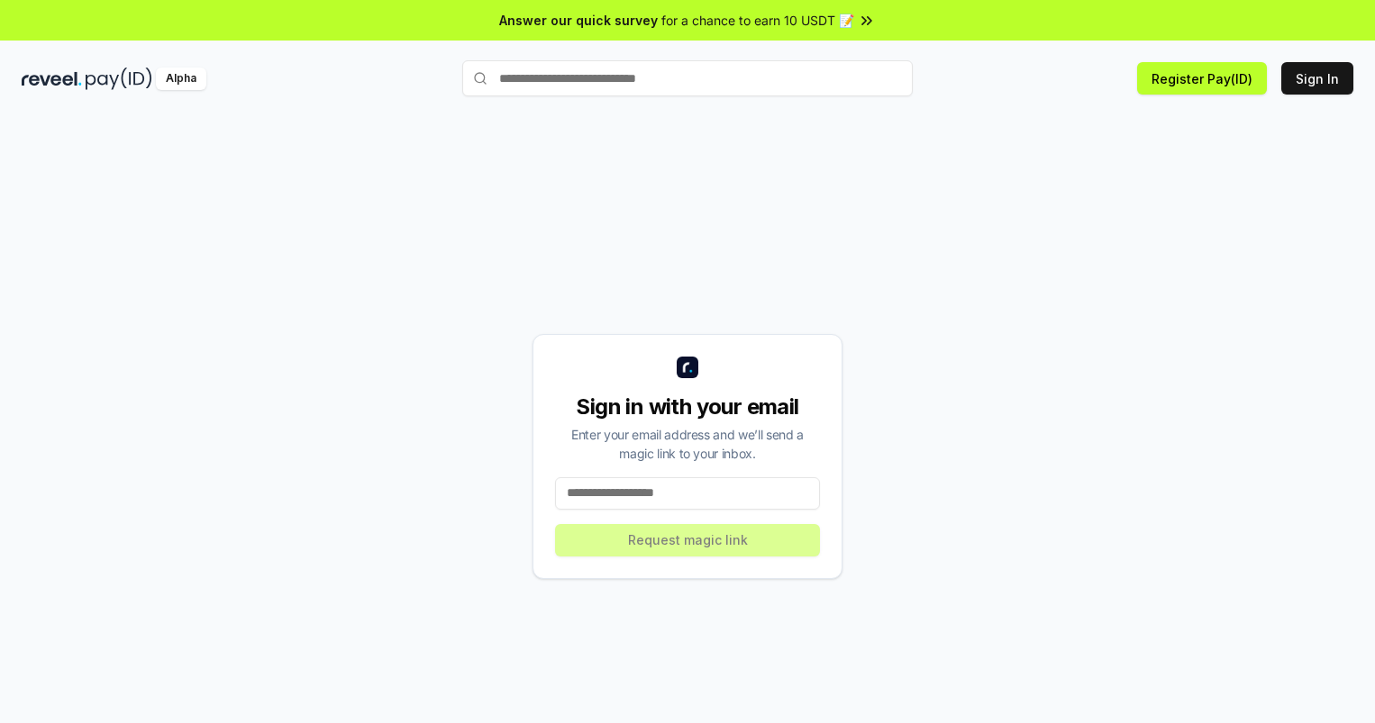 This screenshot has width=1375, height=723. I want to click on div: Sign in with your email, so click(687, 407).